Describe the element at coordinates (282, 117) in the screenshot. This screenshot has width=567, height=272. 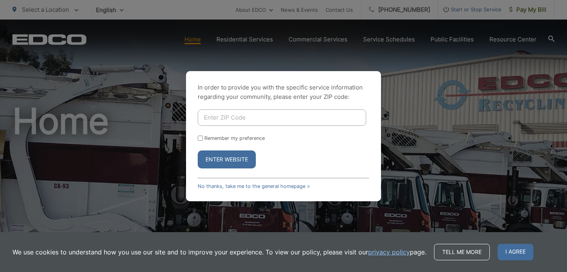
I see `input: Enter ZIP Code` at that location.